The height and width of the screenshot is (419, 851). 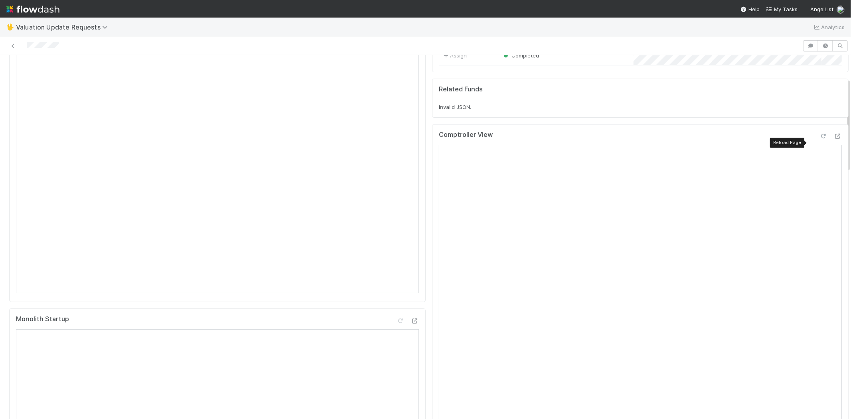 I want to click on img: avatar_5106bb14-94e9-4897-80de-6ae81081f36d.png, so click(x=841, y=10).